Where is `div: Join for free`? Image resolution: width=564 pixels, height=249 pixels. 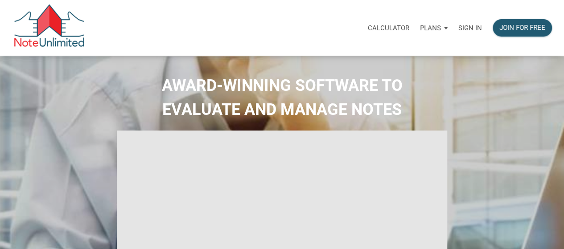 div: Join for free is located at coordinates (522, 28).